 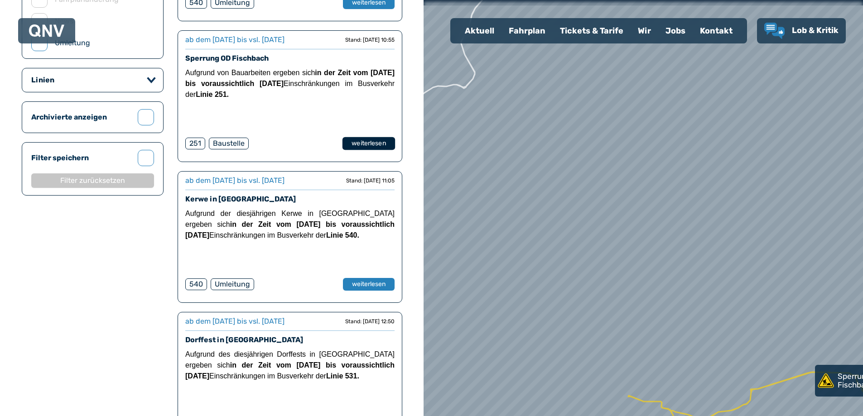 What do you see at coordinates (815, 30) in the screenshot?
I see `span: Lob & Kritik` at bounding box center [815, 30].